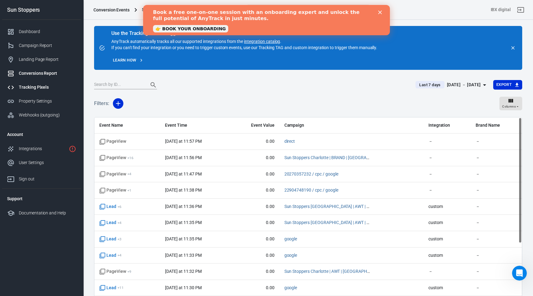 Image resolution: width=533 pixels, height=296 pixels. What do you see at coordinates (183, 271) in the screenshot?
I see `time: 2025-08-24T23:32:47-04:00` at bounding box center [183, 271].